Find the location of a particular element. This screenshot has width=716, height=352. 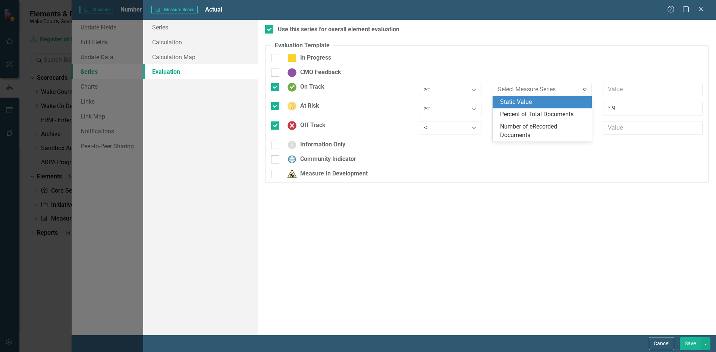

div: Community Indicator is located at coordinates (320, 160).